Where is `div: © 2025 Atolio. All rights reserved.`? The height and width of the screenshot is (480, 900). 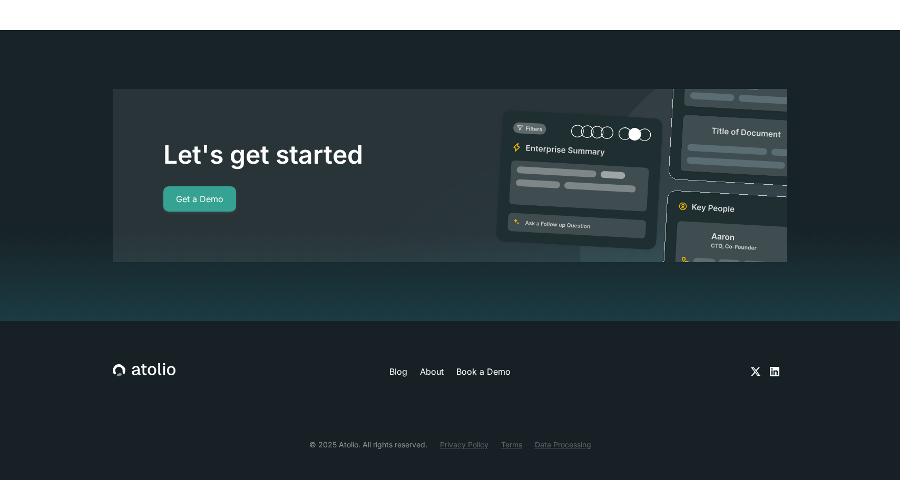
div: © 2025 Atolio. All rights reserved. is located at coordinates (368, 445).